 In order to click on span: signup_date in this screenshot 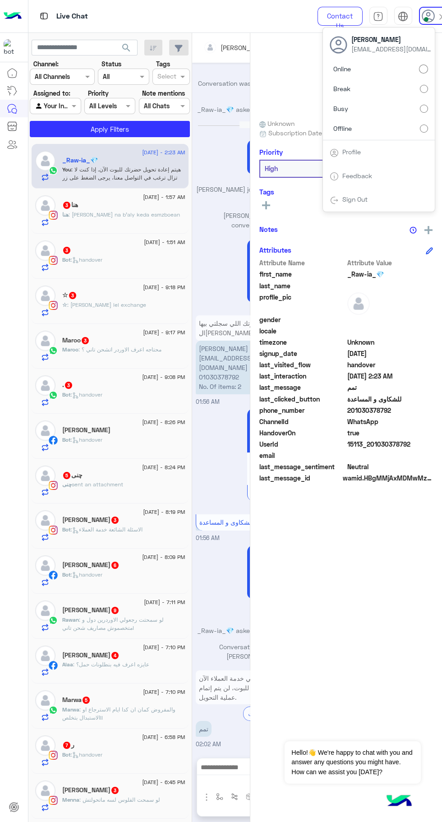, I will do `click(302, 353)`.